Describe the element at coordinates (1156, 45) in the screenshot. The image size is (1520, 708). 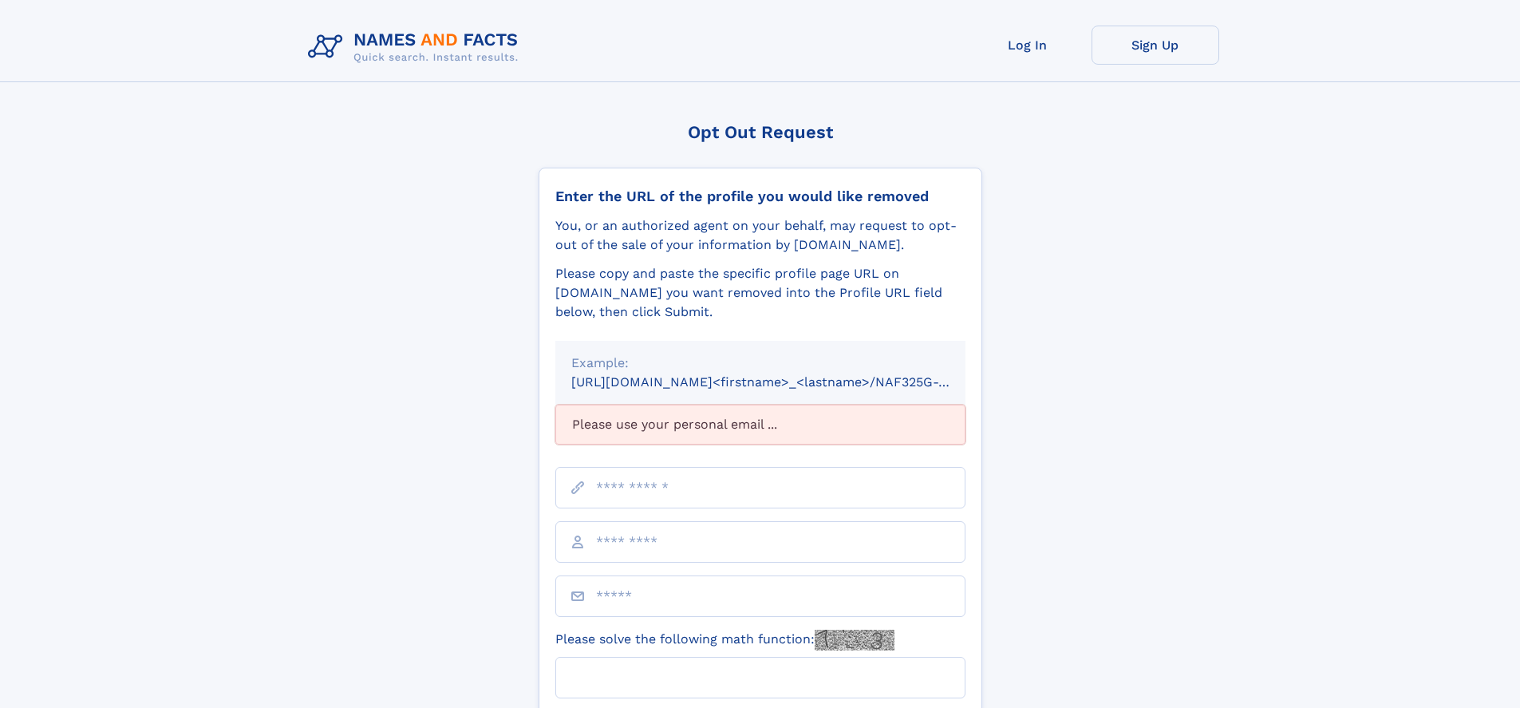
I see `a: Sign Up` at that location.